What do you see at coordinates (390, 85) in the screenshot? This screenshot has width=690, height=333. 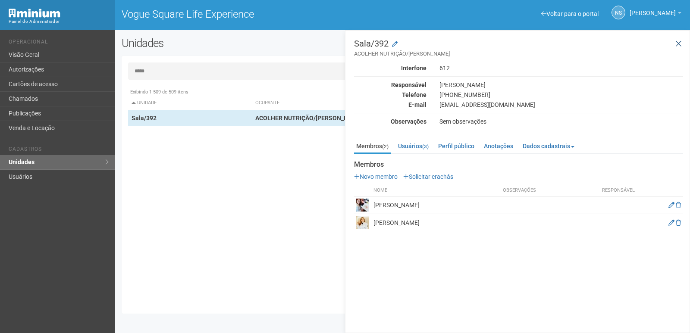 I see `div: Responsável` at bounding box center [390, 85].